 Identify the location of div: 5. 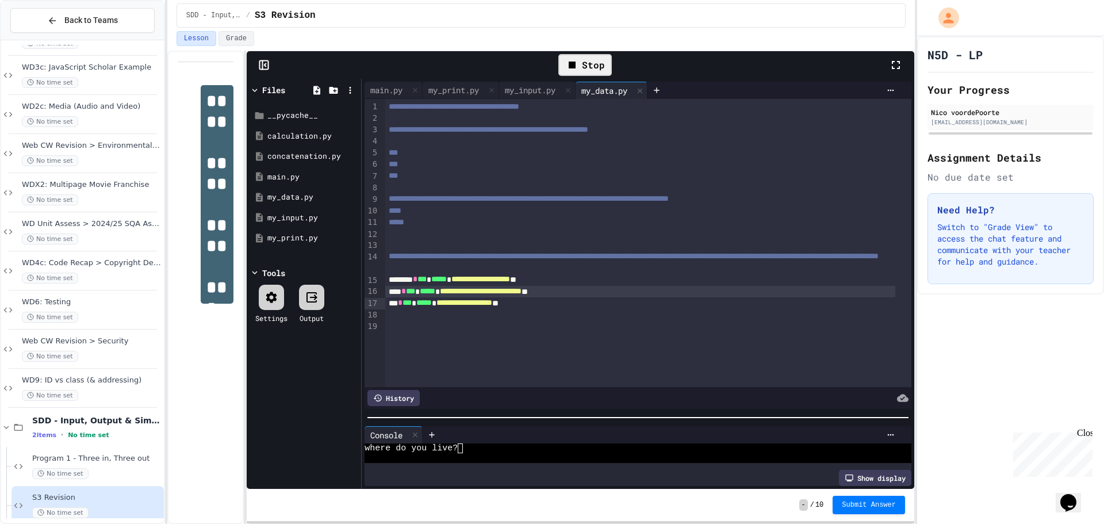
(371, 153).